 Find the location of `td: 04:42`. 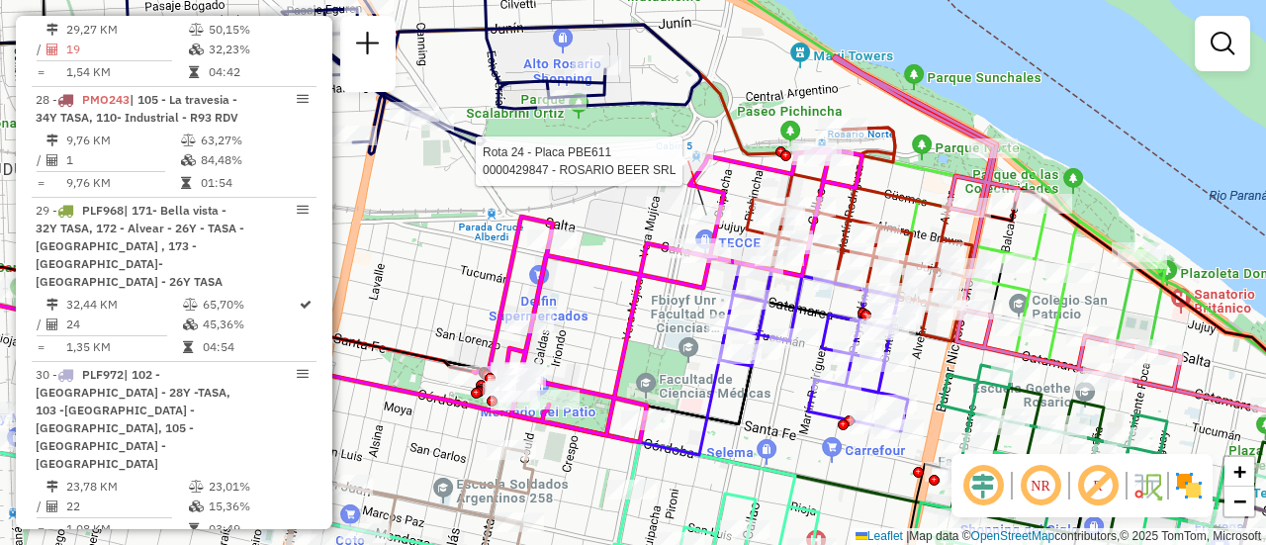

td: 04:42 is located at coordinates (257, 72).